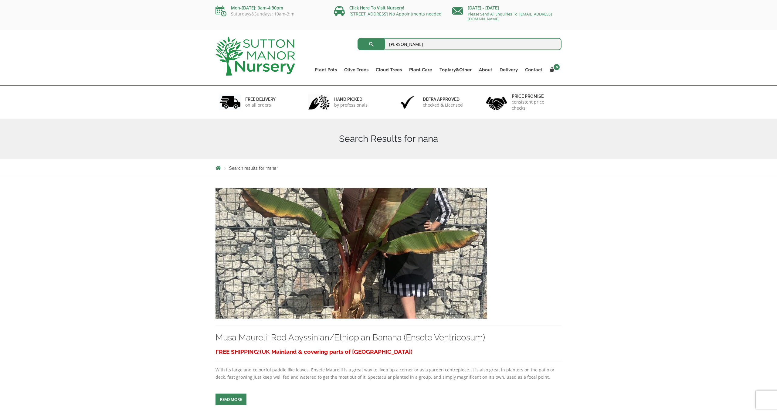 The height and width of the screenshot is (413, 777). I want to click on h6: Defra approved, so click(443, 99).